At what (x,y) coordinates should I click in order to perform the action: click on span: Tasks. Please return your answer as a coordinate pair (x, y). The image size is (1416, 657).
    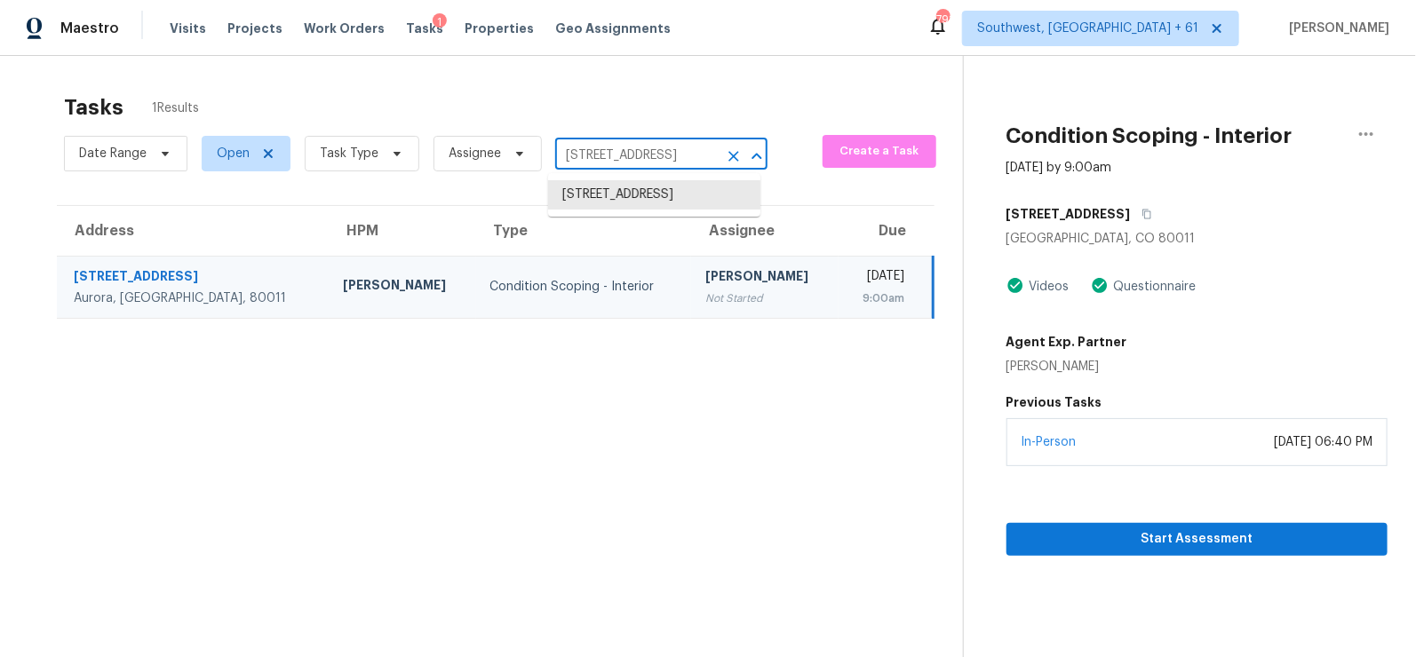
    Looking at the image, I should click on (424, 28).